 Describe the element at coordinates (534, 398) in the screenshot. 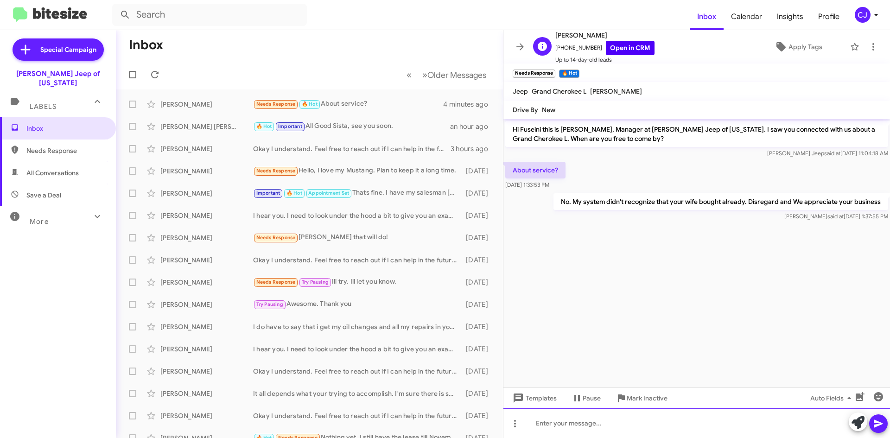

I see `button: Templates` at that location.